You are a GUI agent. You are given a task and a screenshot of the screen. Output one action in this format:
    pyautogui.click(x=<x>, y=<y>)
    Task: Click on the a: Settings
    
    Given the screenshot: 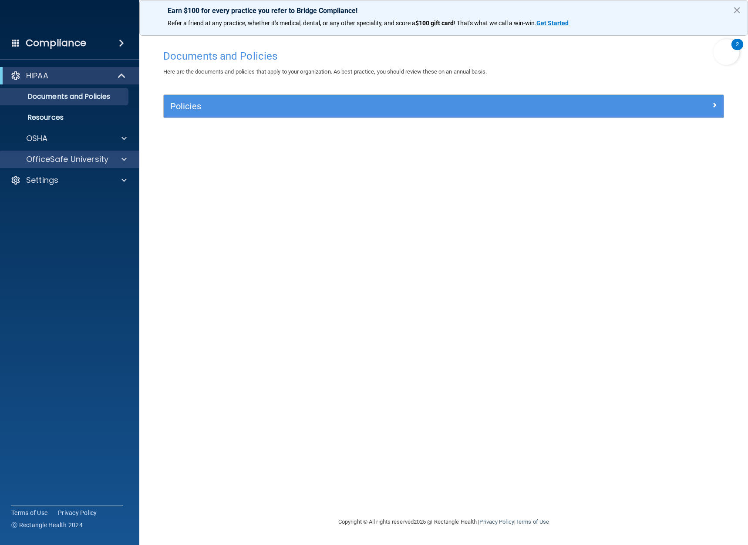 What is the action you would take?
    pyautogui.click(x=68, y=180)
    